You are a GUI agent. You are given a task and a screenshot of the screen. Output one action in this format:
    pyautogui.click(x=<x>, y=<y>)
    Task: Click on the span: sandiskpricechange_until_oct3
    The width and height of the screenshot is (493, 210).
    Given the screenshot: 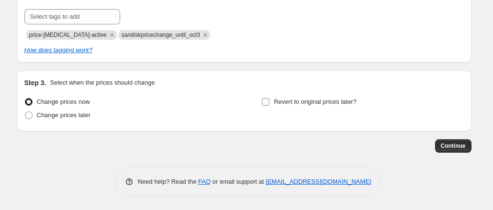 What is the action you would take?
    pyautogui.click(x=161, y=35)
    